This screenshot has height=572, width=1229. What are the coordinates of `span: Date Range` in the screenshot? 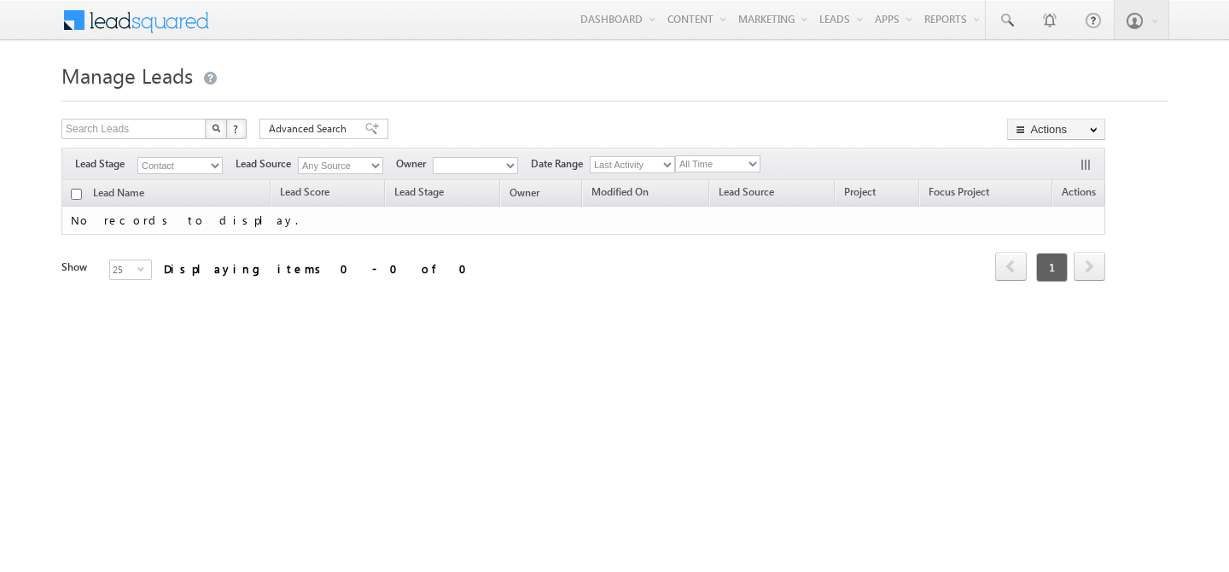 It's located at (560, 164).